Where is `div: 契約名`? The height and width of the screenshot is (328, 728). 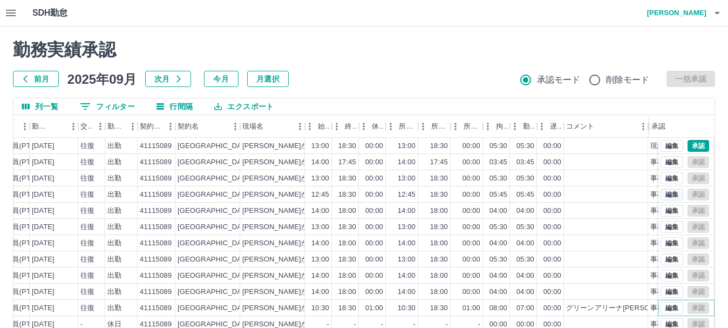 div: 契約名 is located at coordinates (188, 126).